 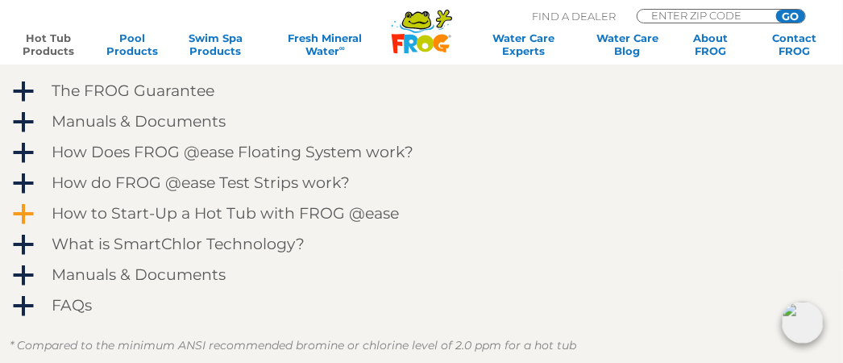 I want to click on h4: How to Start-Up a Hot Tub with FROG @ease, so click(x=225, y=214).